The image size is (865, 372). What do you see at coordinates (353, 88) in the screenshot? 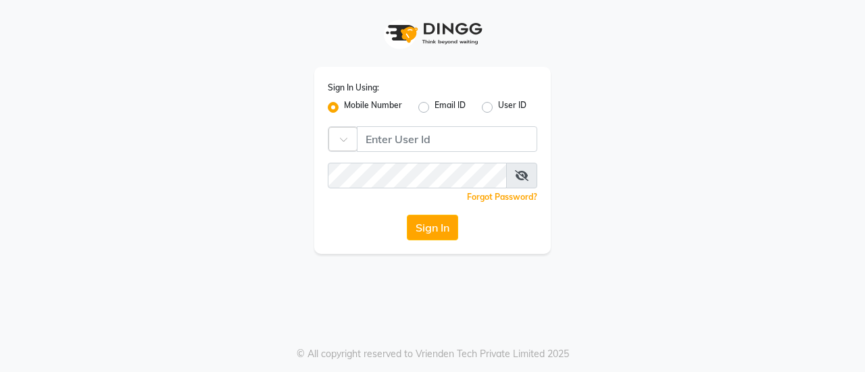
I see `label: Sign In Using:` at bounding box center [353, 88].